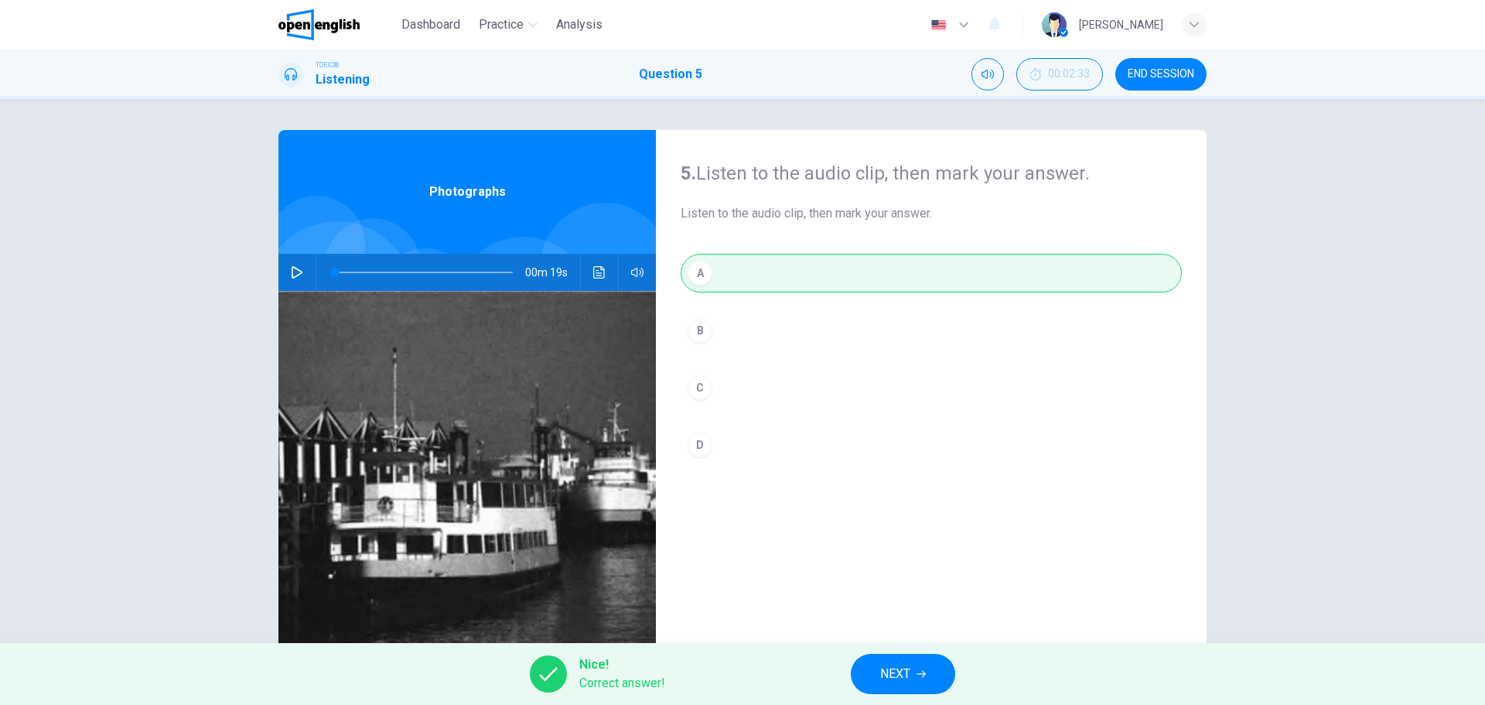  I want to click on div: Hide, so click(1060, 74).